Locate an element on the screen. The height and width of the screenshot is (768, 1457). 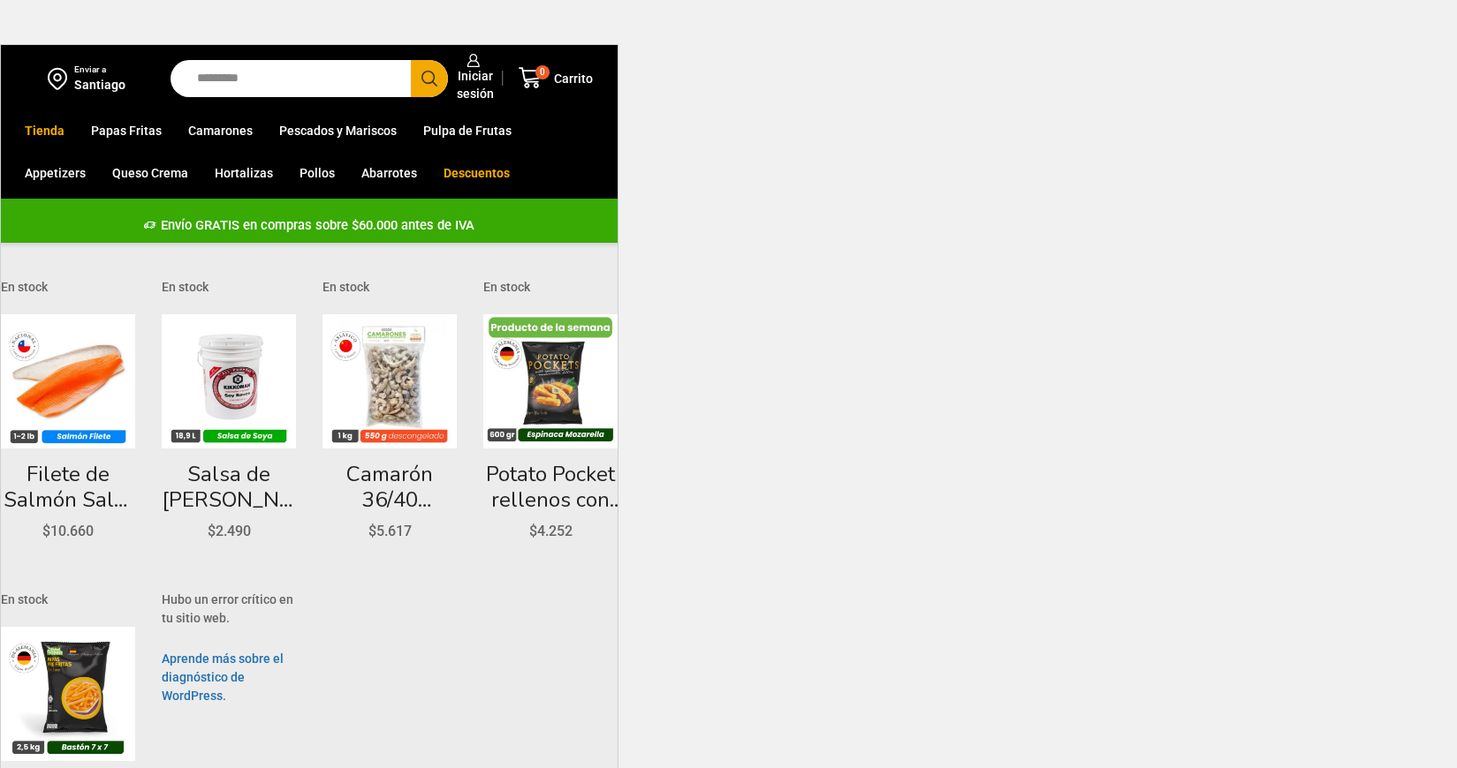
bdi: 4.252 is located at coordinates (550, 531).